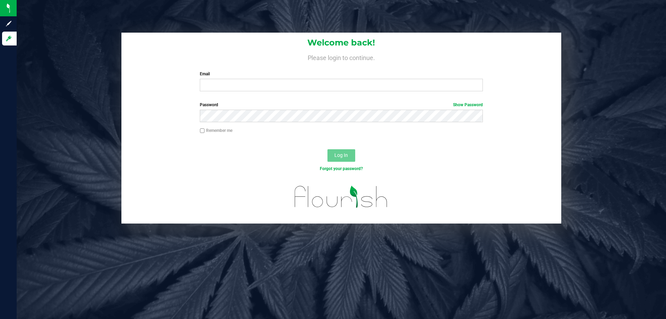 The width and height of the screenshot is (666, 319). Describe the element at coordinates (341, 155) in the screenshot. I see `span: Log In` at that location.